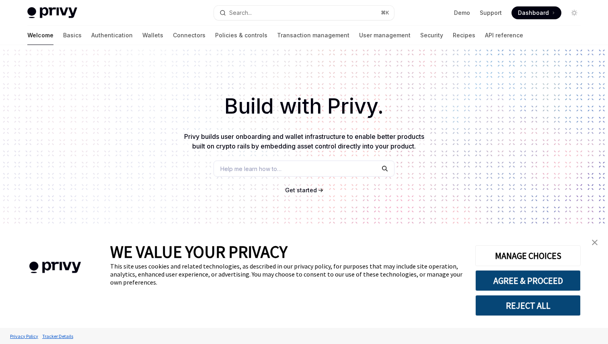  I want to click on span: ⌘ K, so click(385, 13).